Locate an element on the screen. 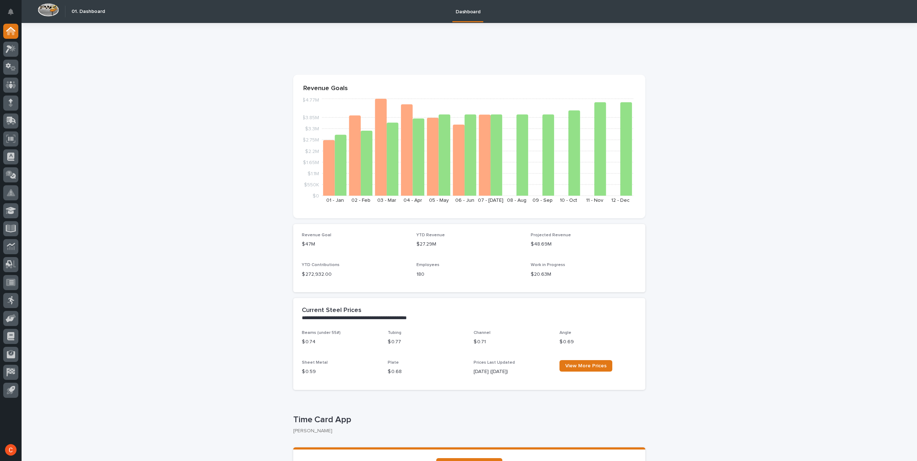 The height and width of the screenshot is (461, 917). h2: 01. Dashboard is located at coordinates (88, 11).